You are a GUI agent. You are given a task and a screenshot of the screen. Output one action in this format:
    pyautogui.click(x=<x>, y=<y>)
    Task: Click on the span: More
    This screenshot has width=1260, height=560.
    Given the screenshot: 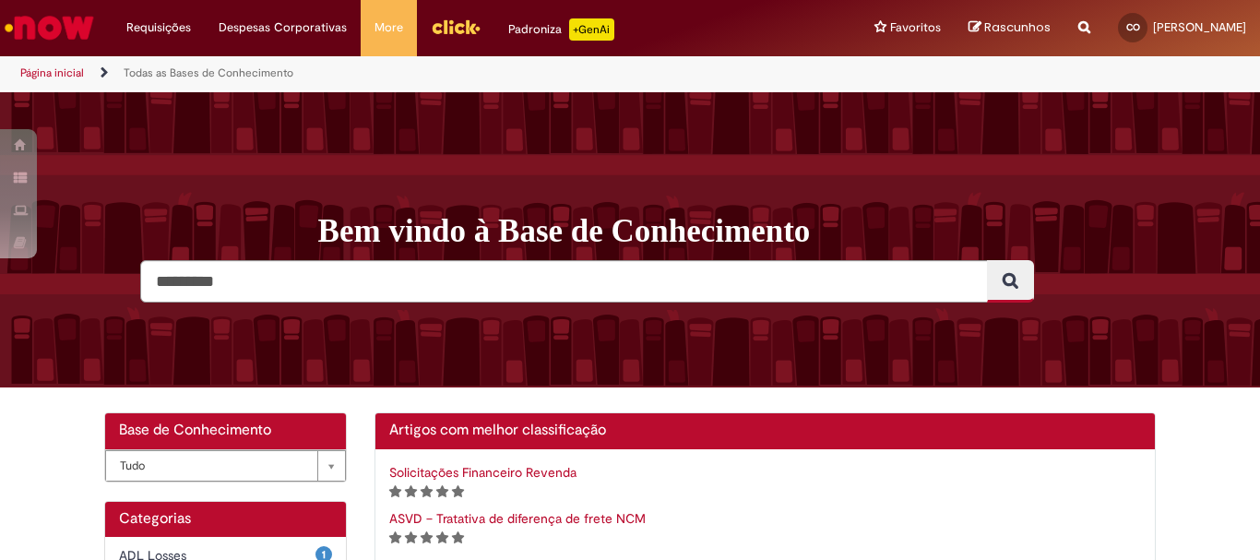 What is the action you would take?
    pyautogui.click(x=388, y=28)
    